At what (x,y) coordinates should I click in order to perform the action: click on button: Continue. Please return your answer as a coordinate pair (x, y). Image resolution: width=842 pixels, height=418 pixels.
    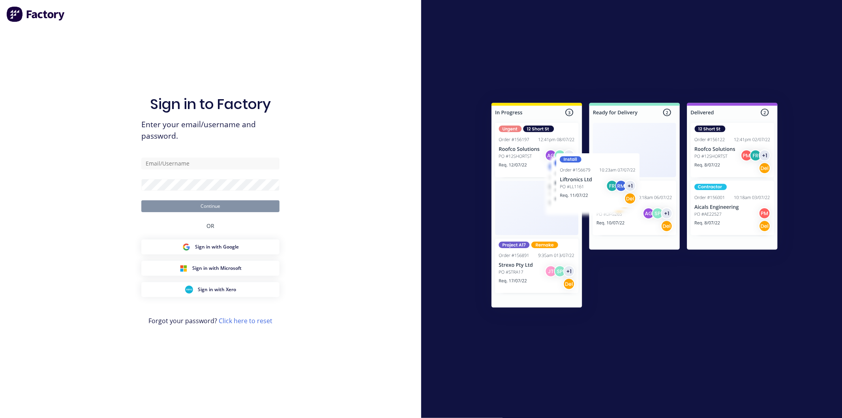
    Looking at the image, I should click on (211, 206).